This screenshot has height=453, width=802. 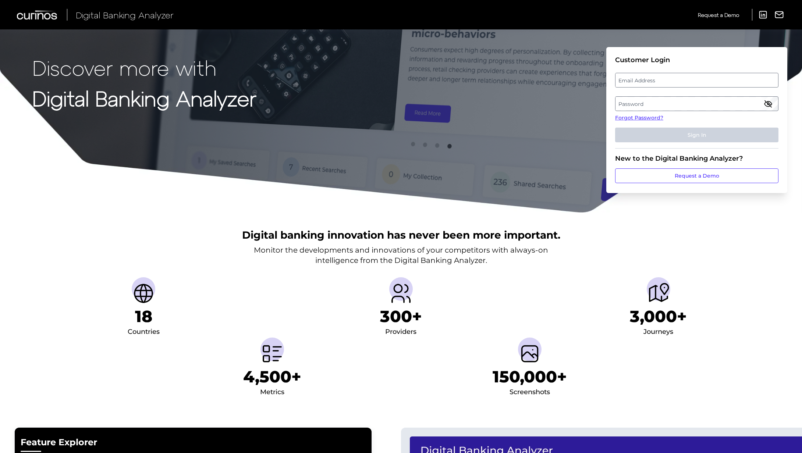 I want to click on div: Metrics, so click(x=272, y=393).